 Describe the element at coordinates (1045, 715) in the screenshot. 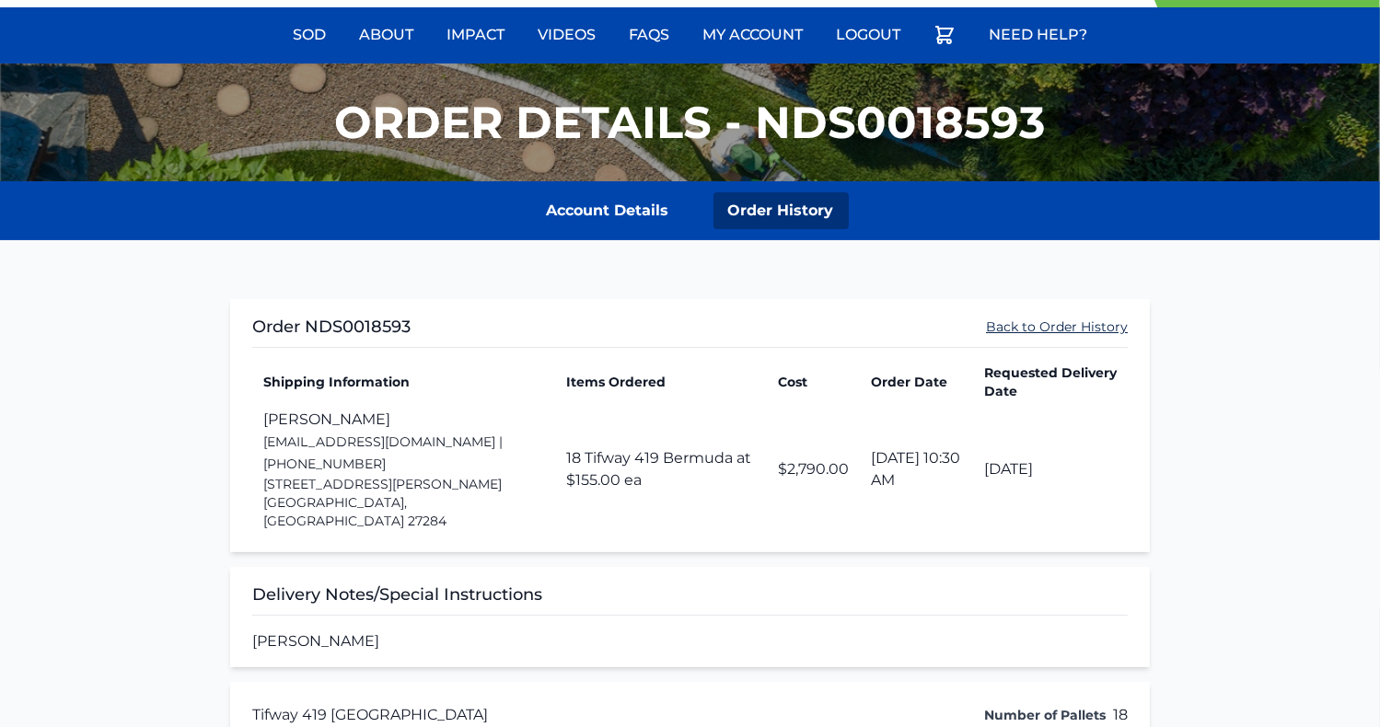

I see `label: Number of Pallets` at that location.